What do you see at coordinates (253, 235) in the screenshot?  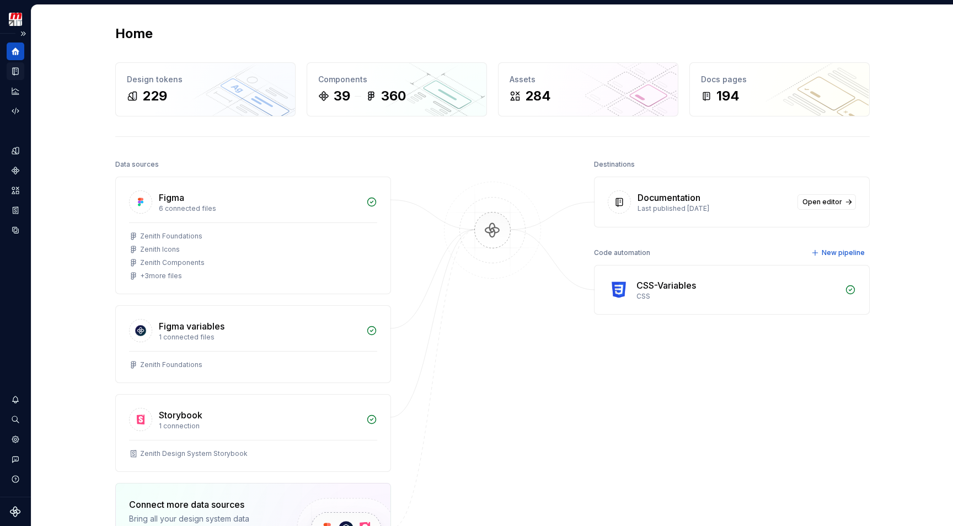 I see `a: Figma6 connected filesZenith FoundationsZenith IconsZenith Components+3more files` at bounding box center [253, 235].